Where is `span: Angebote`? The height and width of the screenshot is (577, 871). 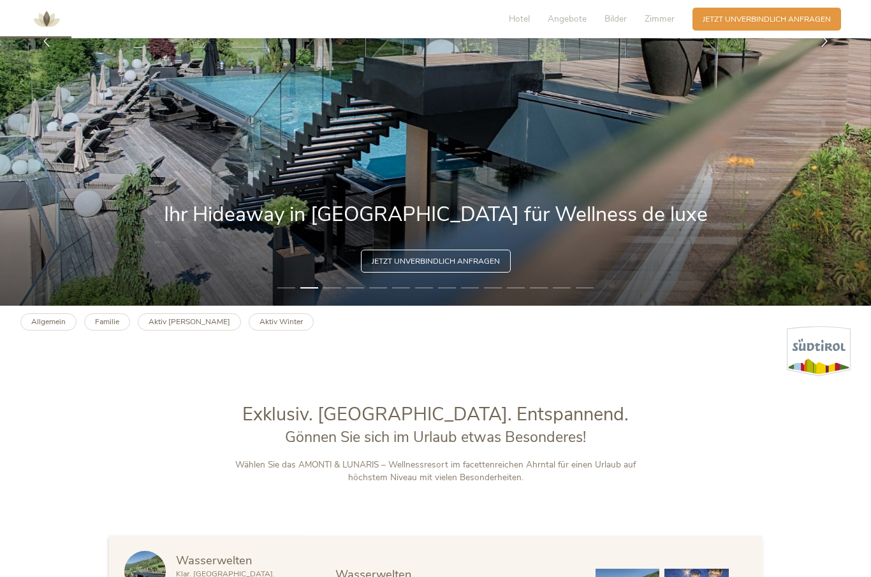
span: Angebote is located at coordinates (567, 18).